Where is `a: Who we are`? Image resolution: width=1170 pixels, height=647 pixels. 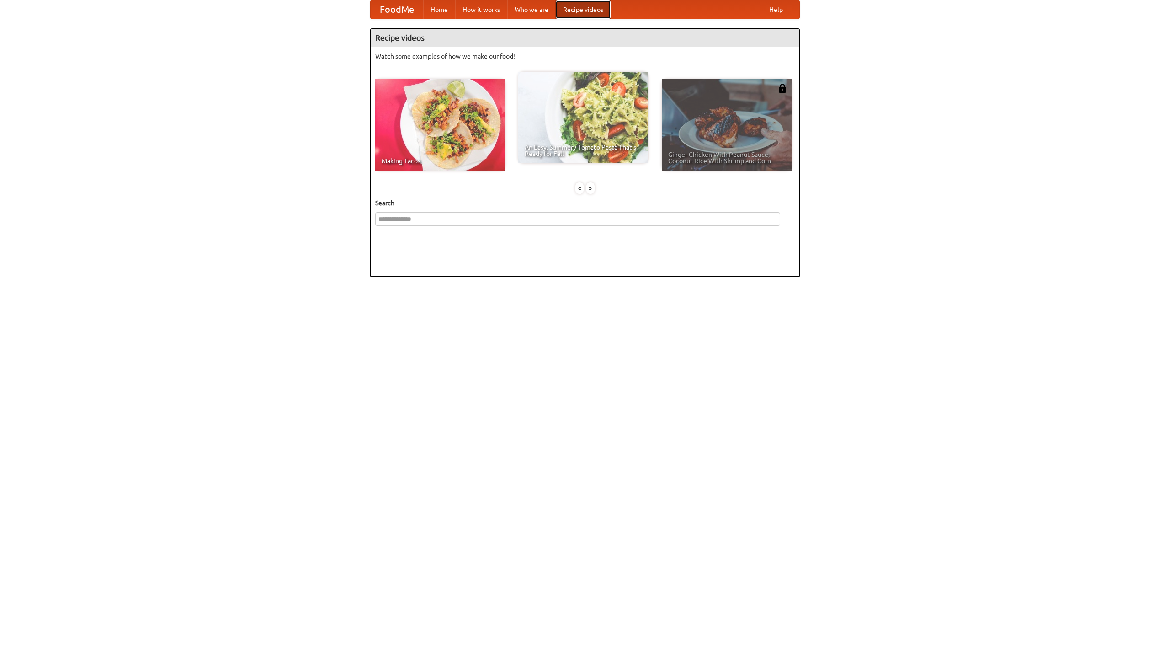
a: Who we are is located at coordinates (531, 10).